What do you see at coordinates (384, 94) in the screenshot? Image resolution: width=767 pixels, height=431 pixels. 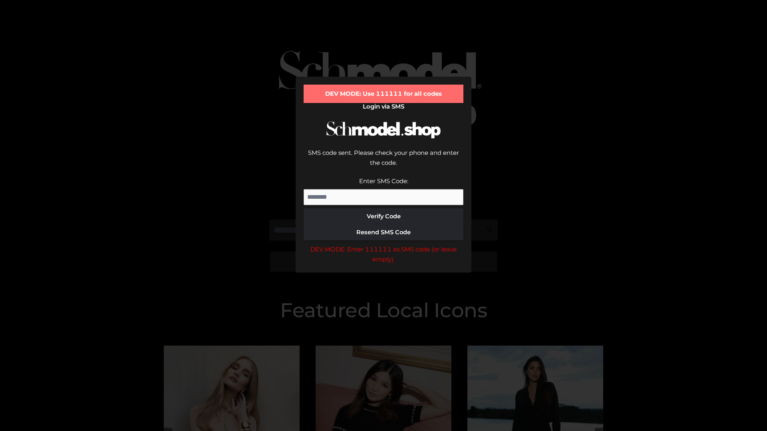 I see `div: DEV MODE: Use 111111 for all codes` at bounding box center [384, 94].